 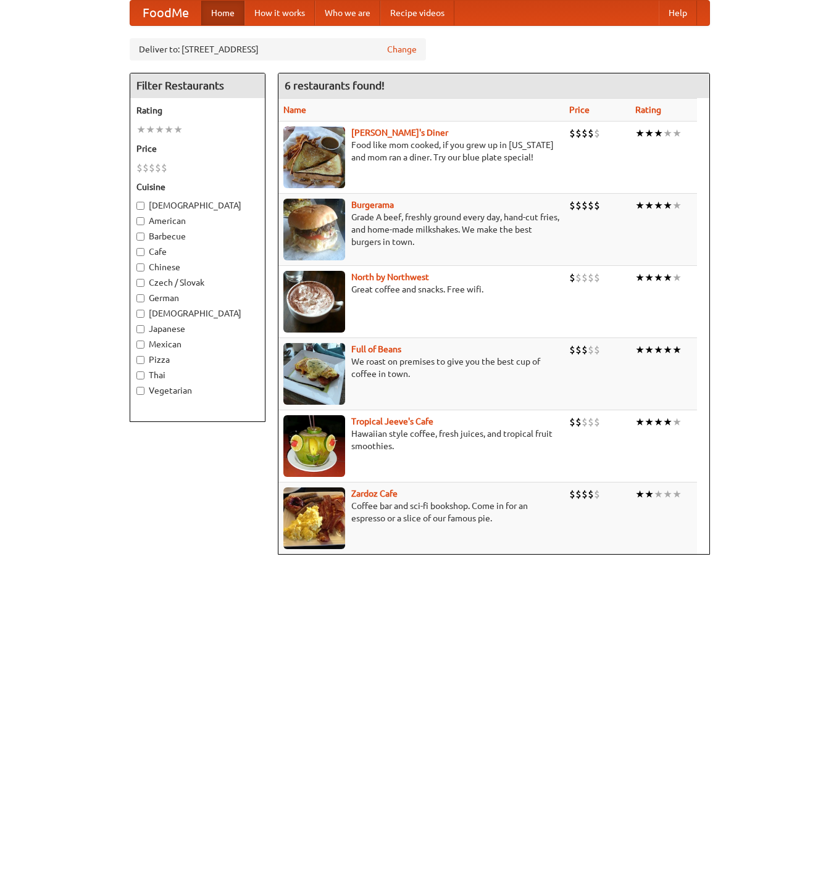 What do you see at coordinates (390, 277) in the screenshot?
I see `b: North by Northwest` at bounding box center [390, 277].